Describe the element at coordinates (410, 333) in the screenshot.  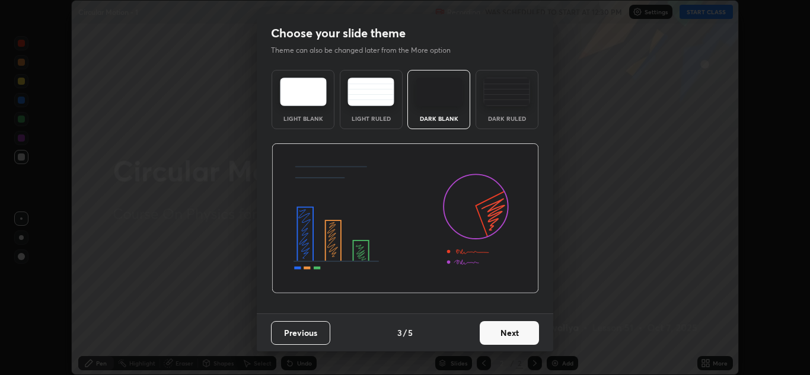
I see `h4: 5` at that location.